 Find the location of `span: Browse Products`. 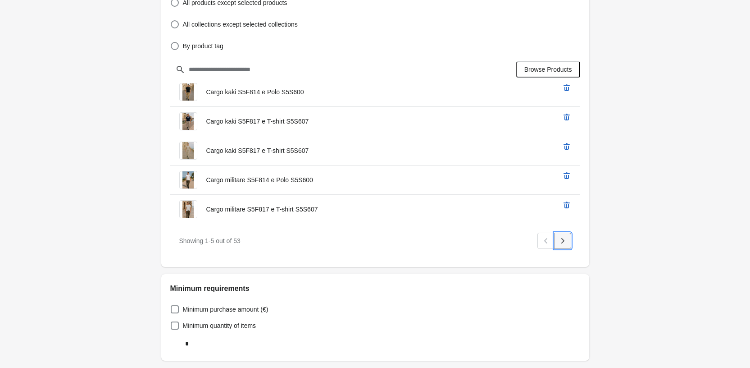

span: Browse Products is located at coordinates (549, 69).